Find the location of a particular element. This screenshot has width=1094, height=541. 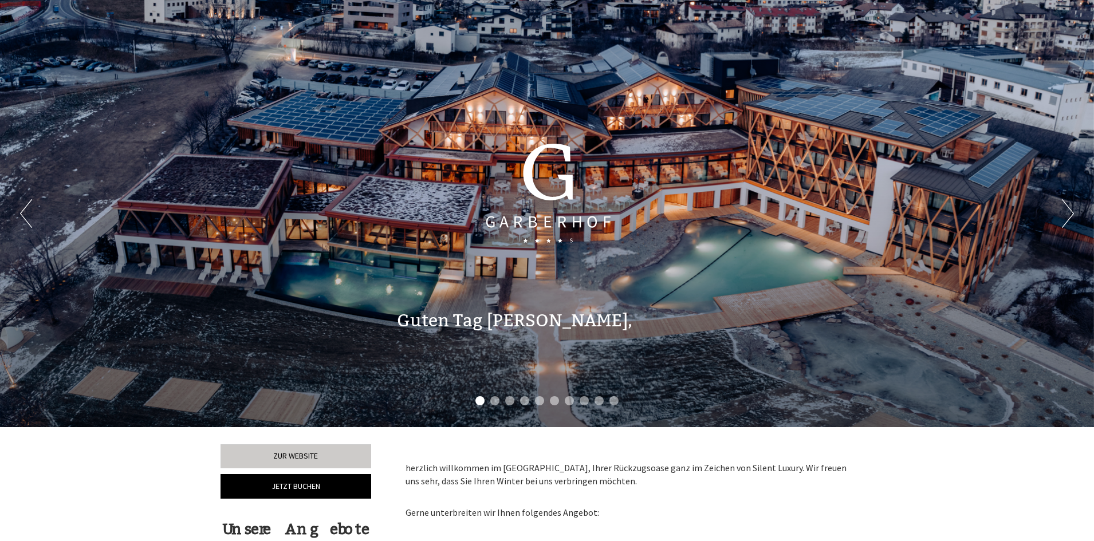

button: Previous is located at coordinates (26, 214).